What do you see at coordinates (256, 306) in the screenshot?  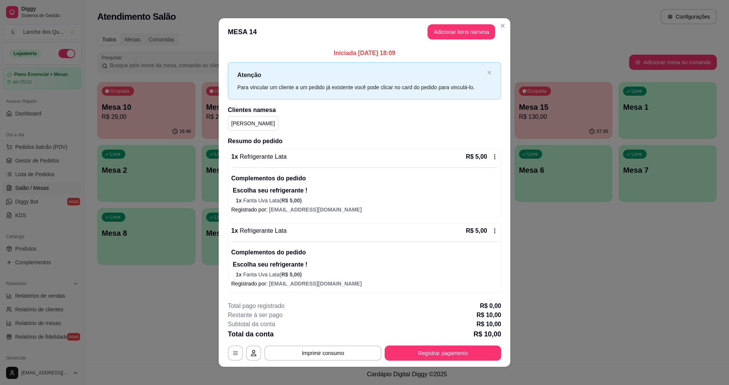 I see `p: Total pago registrado` at bounding box center [256, 306].